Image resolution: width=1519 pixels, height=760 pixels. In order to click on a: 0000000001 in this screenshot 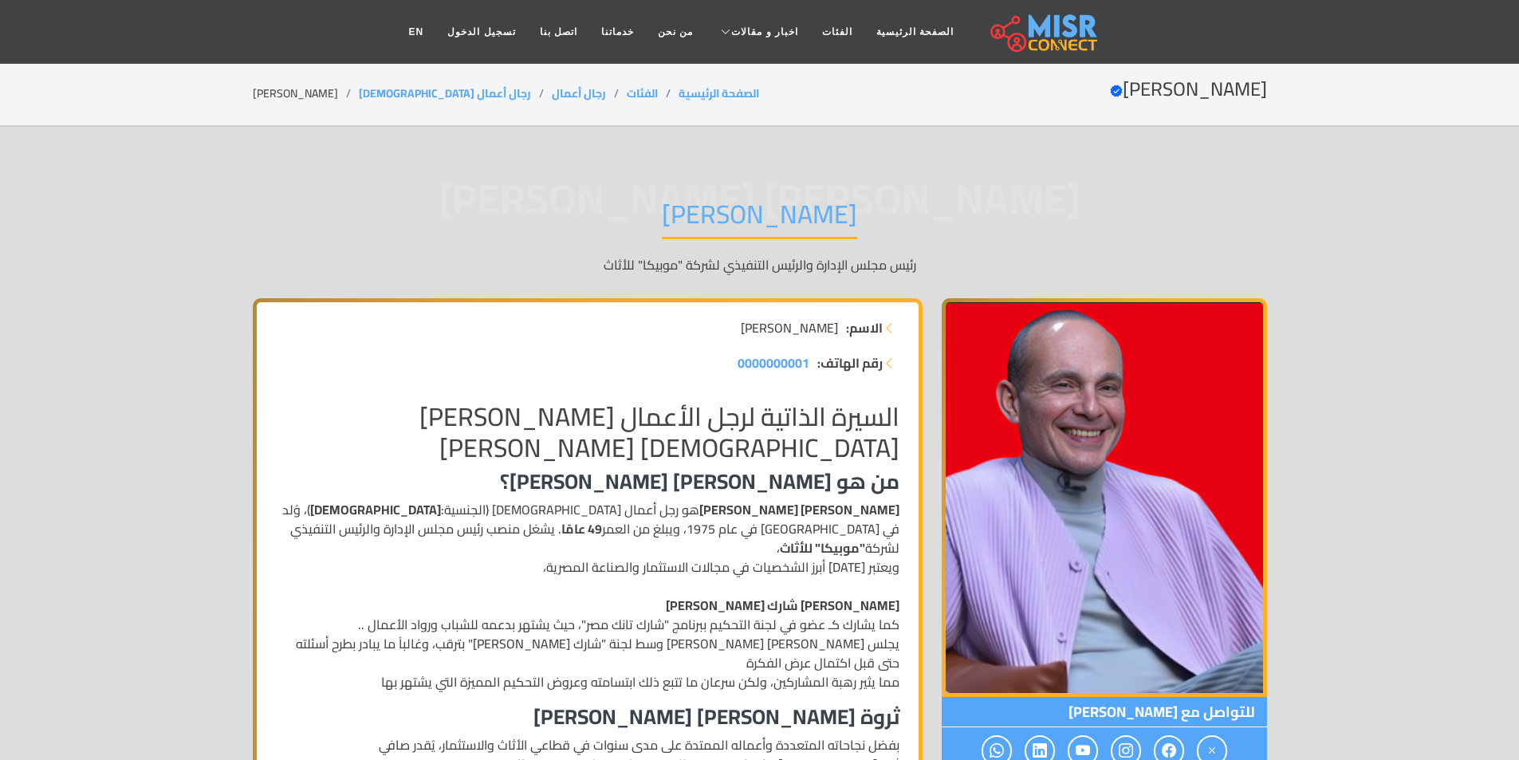, I will do `click(773, 363)`.